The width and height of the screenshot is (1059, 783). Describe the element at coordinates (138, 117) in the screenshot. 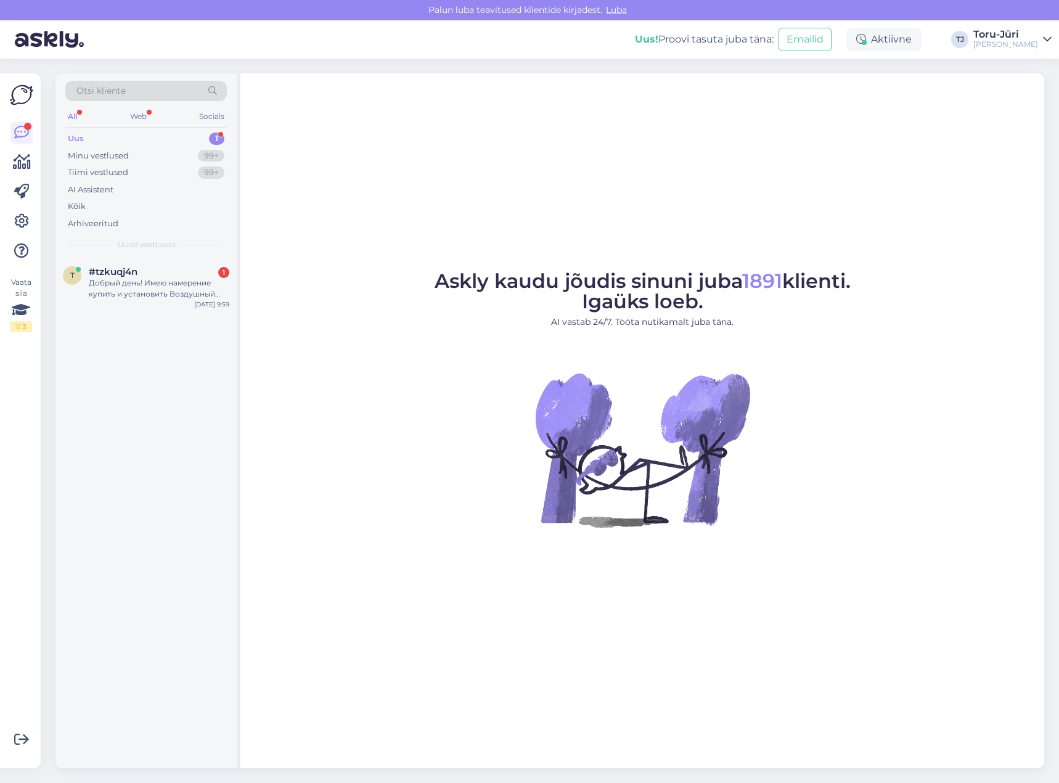

I see `div: Web` at that location.